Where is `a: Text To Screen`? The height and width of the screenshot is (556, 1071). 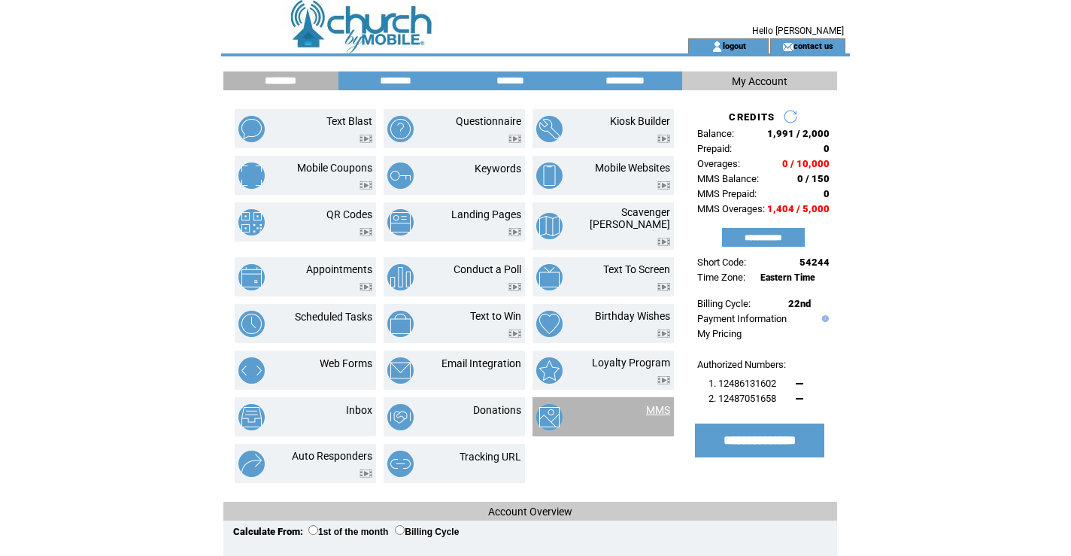 a: Text To Screen is located at coordinates (636, 269).